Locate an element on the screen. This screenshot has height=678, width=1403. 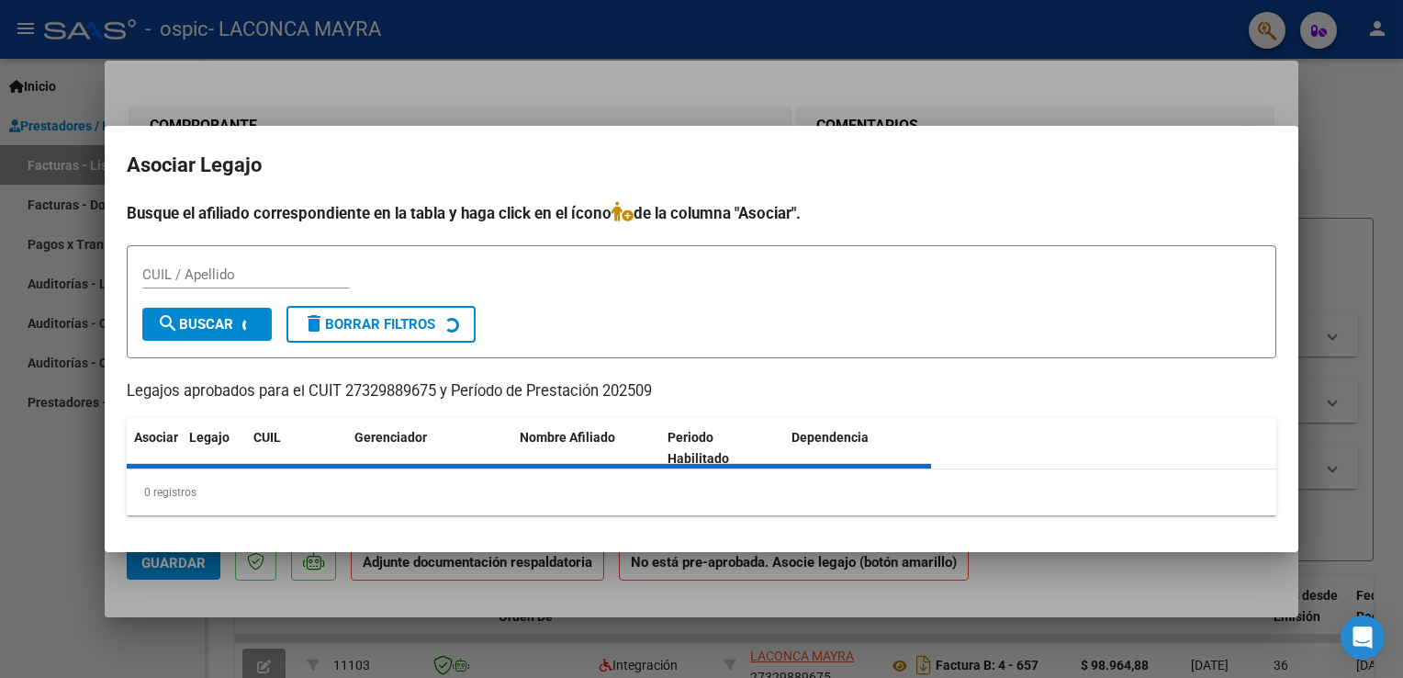
div: Open Intercom Messenger is located at coordinates (1363, 637).